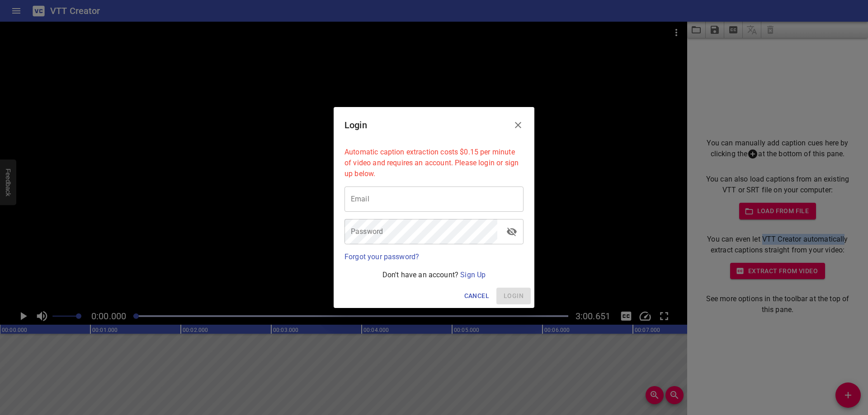 This screenshot has width=868, height=415. Describe the element at coordinates (473, 275) in the screenshot. I see `a: Sign Up` at that location.